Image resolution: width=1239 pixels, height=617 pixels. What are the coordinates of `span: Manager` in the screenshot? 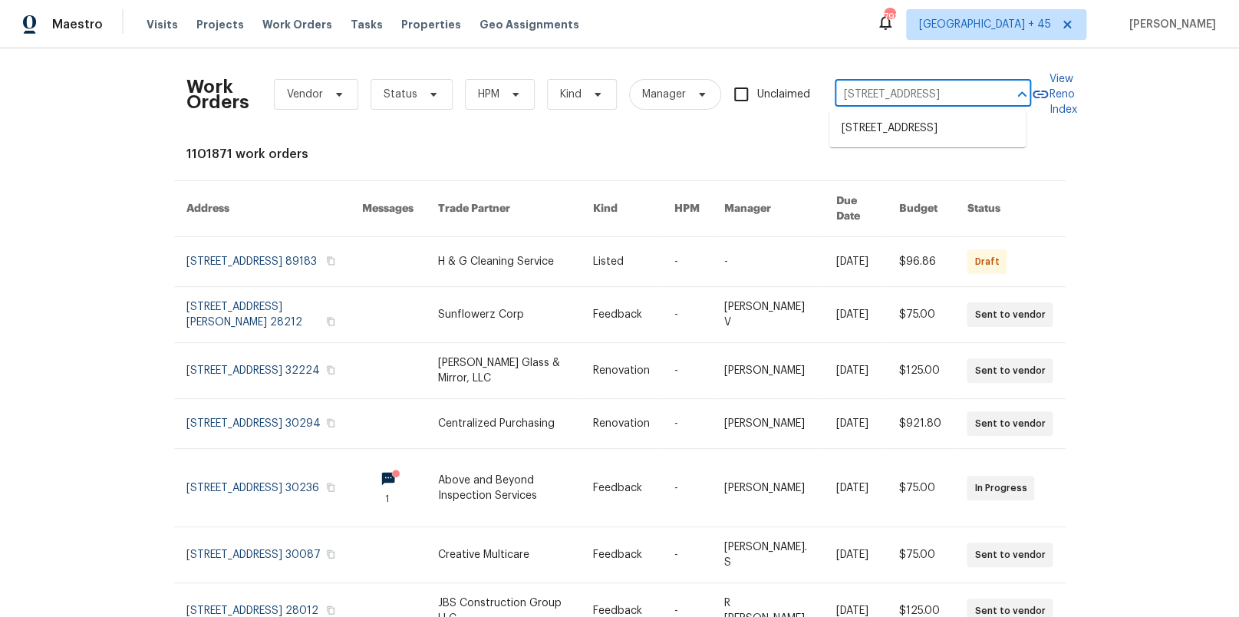 It's located at (663, 94).